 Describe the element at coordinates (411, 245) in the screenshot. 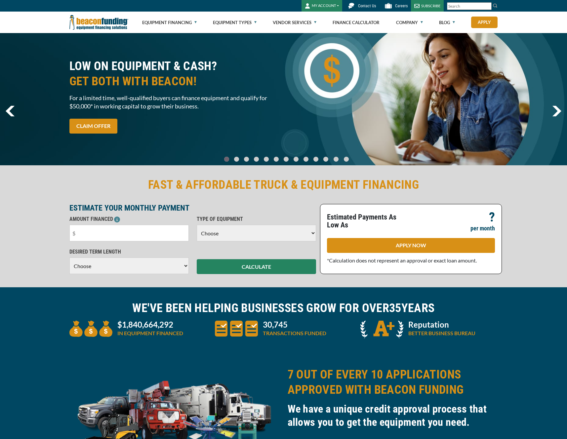

I see `a: APPLY NOW` at that location.